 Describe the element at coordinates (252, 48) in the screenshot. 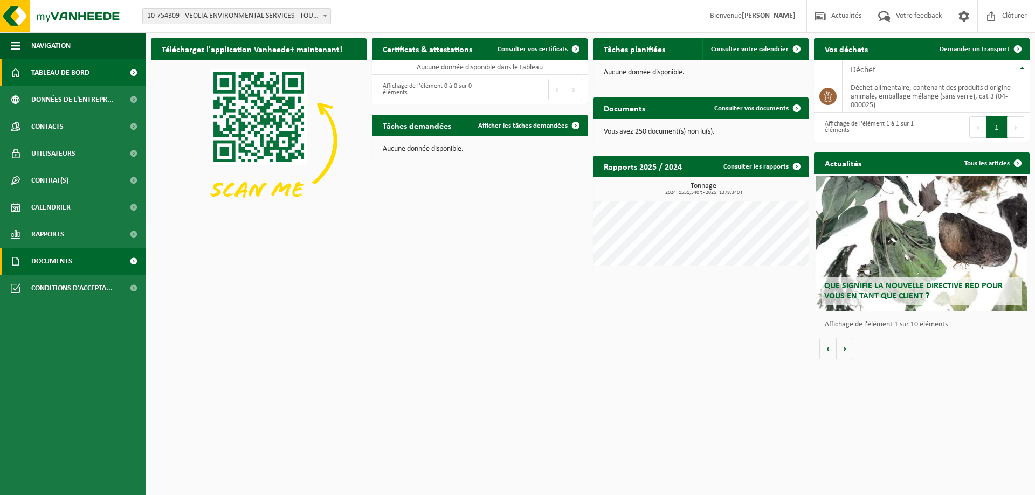

I see `h2: Téléchargez l'application Vanheede+ maintenant!` at that location.